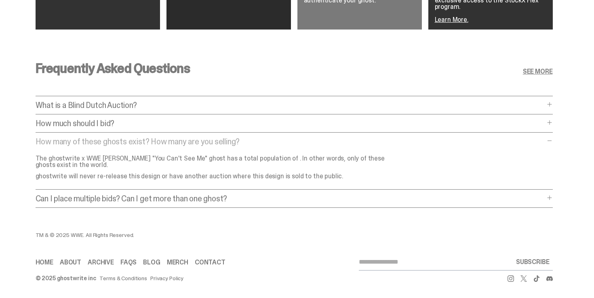  I want to click on p: ghostwrite will never re-release this design or have another auction where this design is sold to..., so click(213, 176).